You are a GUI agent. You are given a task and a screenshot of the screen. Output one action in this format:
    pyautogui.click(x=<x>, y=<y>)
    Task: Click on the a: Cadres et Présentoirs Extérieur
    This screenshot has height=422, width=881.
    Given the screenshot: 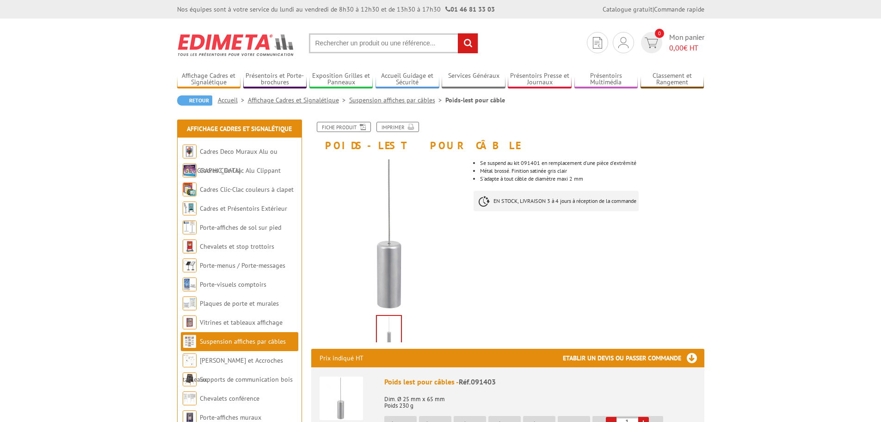 What is the action you would take?
    pyautogui.click(x=243, y=208)
    